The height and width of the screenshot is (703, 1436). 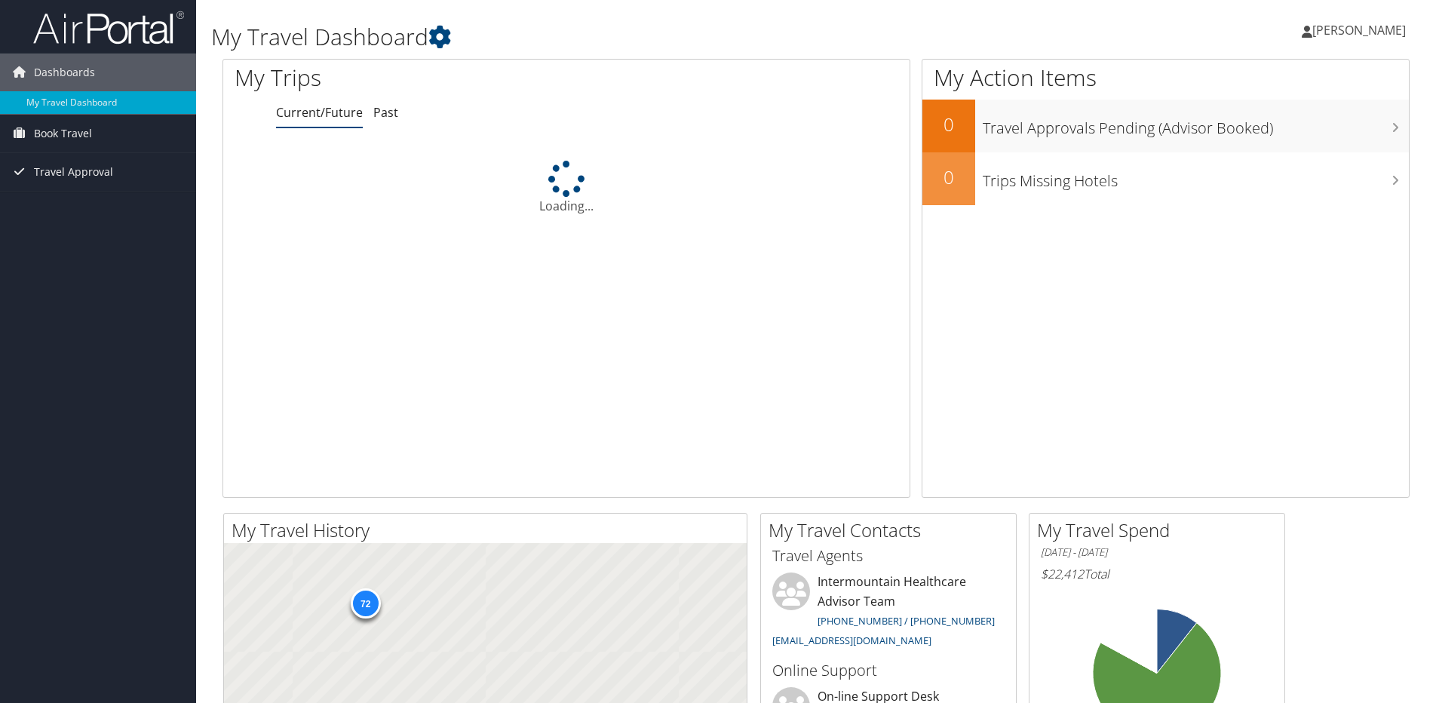 I want to click on a: 0Trips Missing Hotels, so click(x=1165, y=179).